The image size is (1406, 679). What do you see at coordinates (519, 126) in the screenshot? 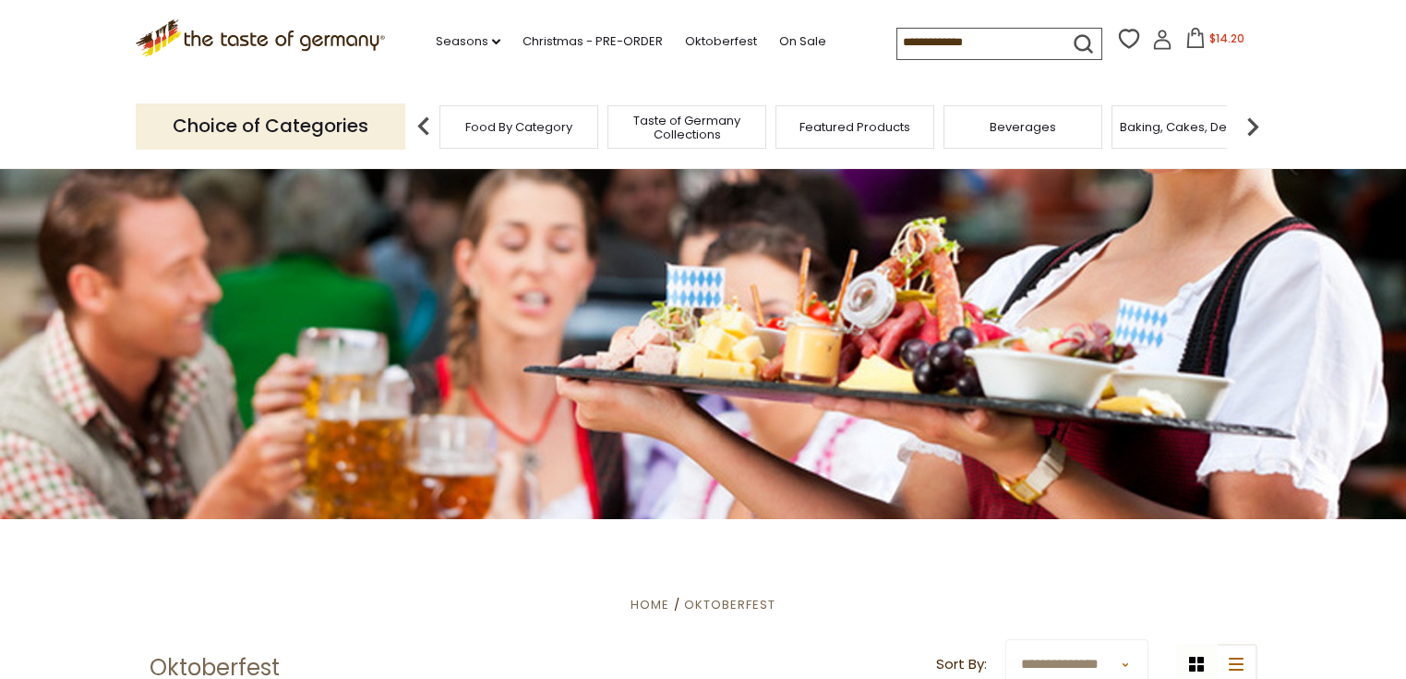
I see `a: Food By Category` at bounding box center [519, 126].